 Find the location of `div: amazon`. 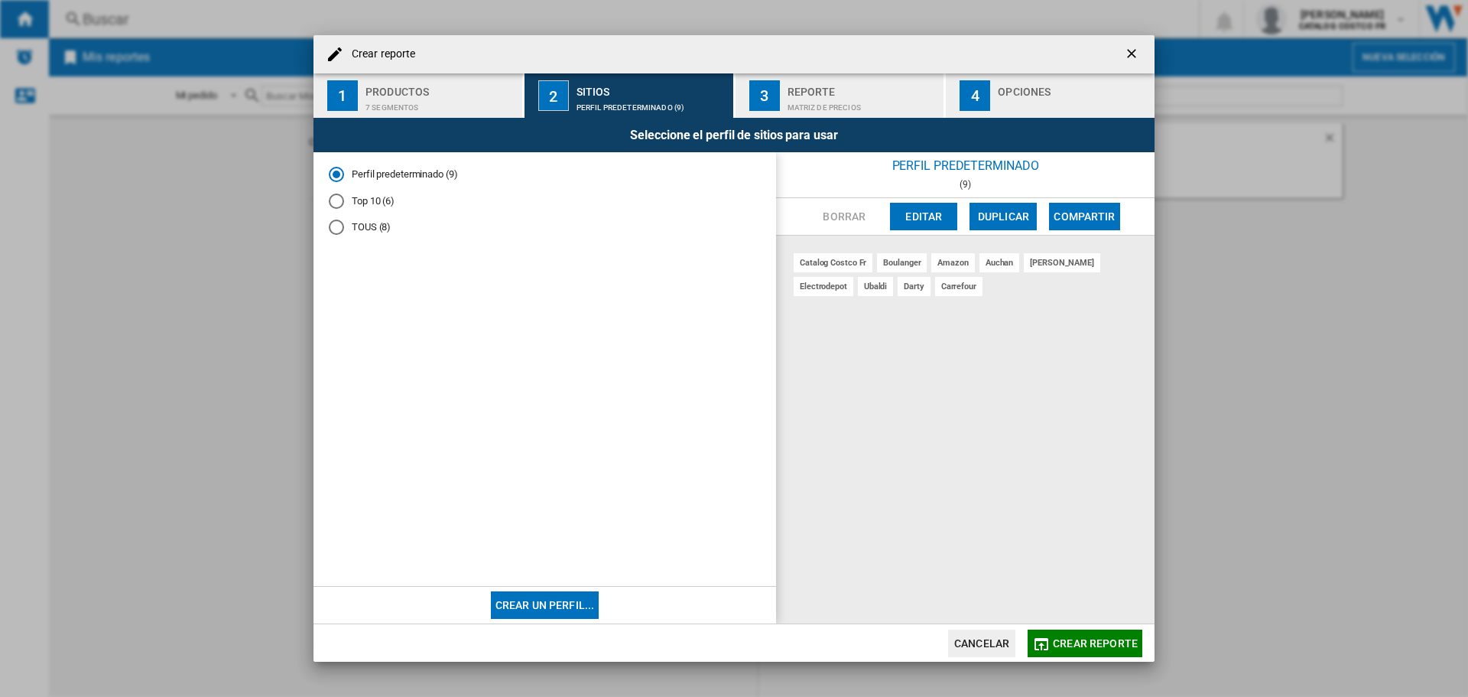

div: amazon is located at coordinates (953, 262).